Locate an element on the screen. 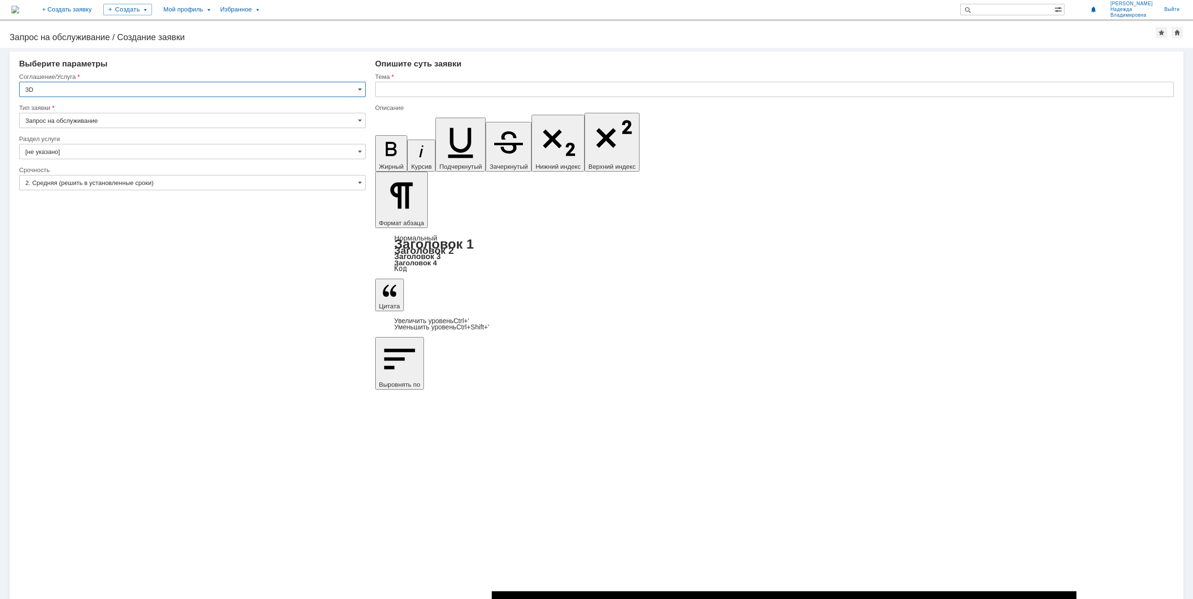  a: Increase is located at coordinates (431, 321).